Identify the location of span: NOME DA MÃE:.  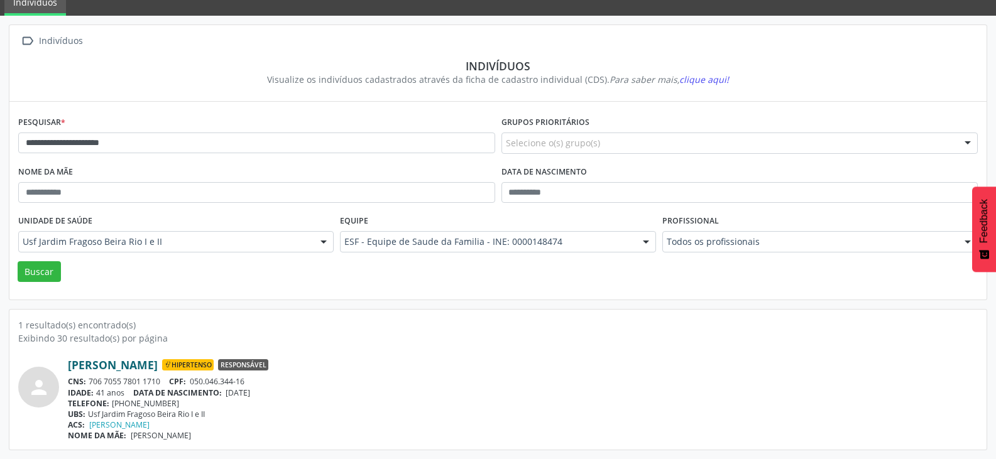
(97, 436).